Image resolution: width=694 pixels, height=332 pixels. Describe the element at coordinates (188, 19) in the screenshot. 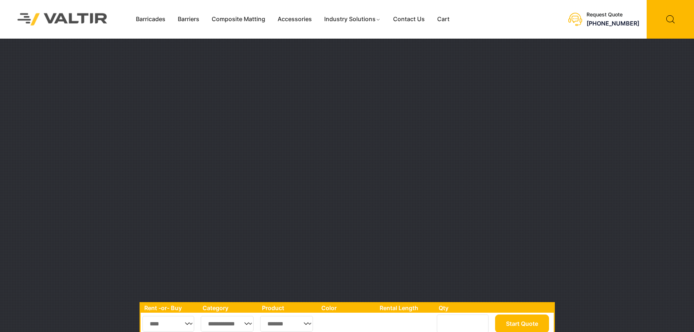

I see `a: Barriers` at that location.